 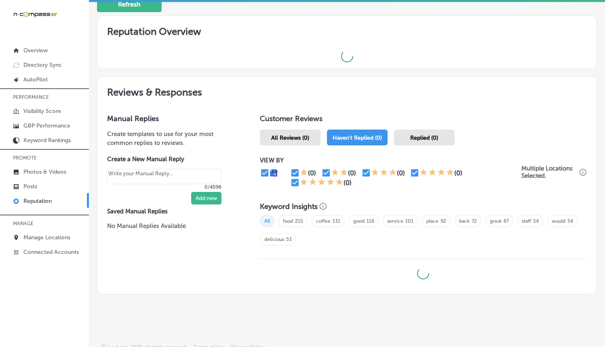 What do you see at coordinates (288, 221) in the screenshot?
I see `a: food` at bounding box center [288, 221].